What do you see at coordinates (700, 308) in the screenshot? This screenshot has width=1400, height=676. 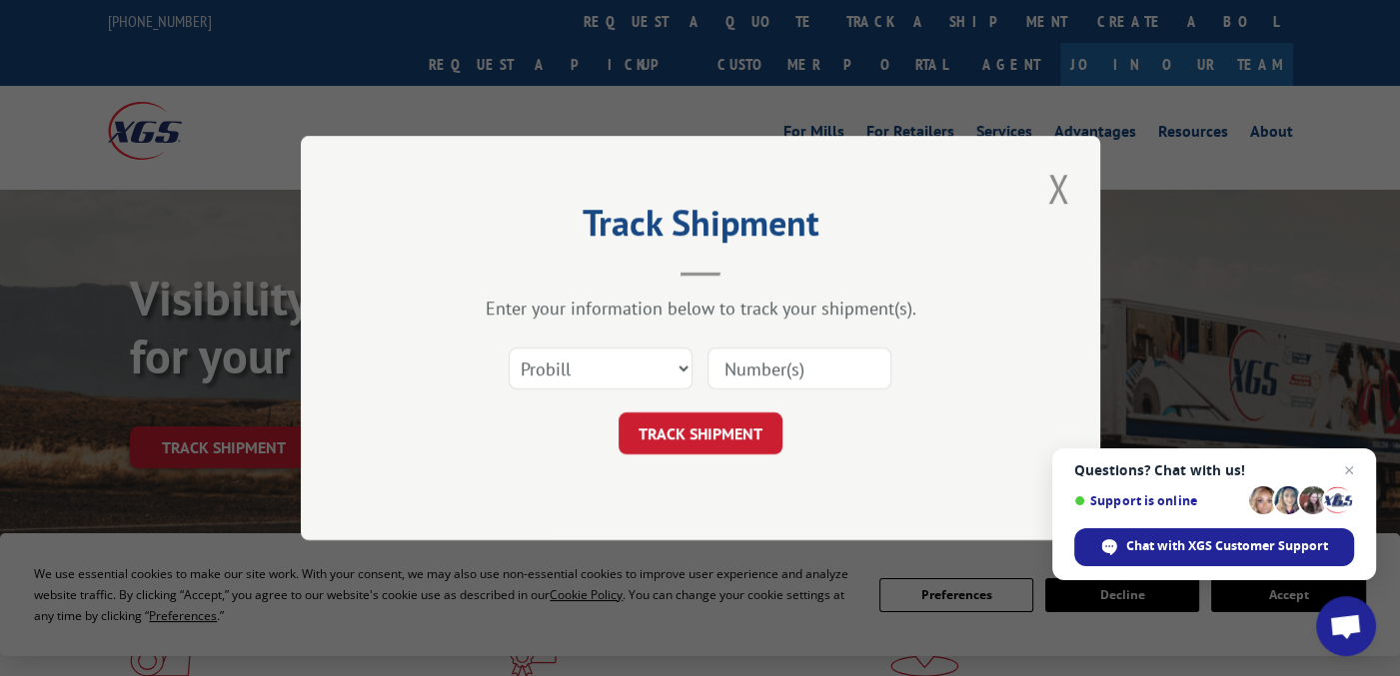 I see `div: Enter your information below to track your shipment(s).` at bounding box center [700, 308].